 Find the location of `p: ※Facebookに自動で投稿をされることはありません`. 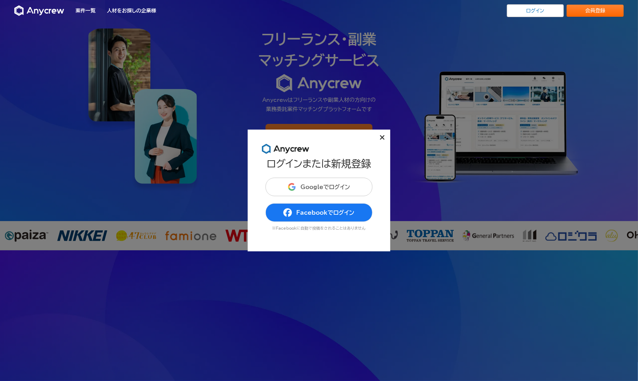

p: ※Facebookに自動で投稿をされることはありません is located at coordinates (319, 228).